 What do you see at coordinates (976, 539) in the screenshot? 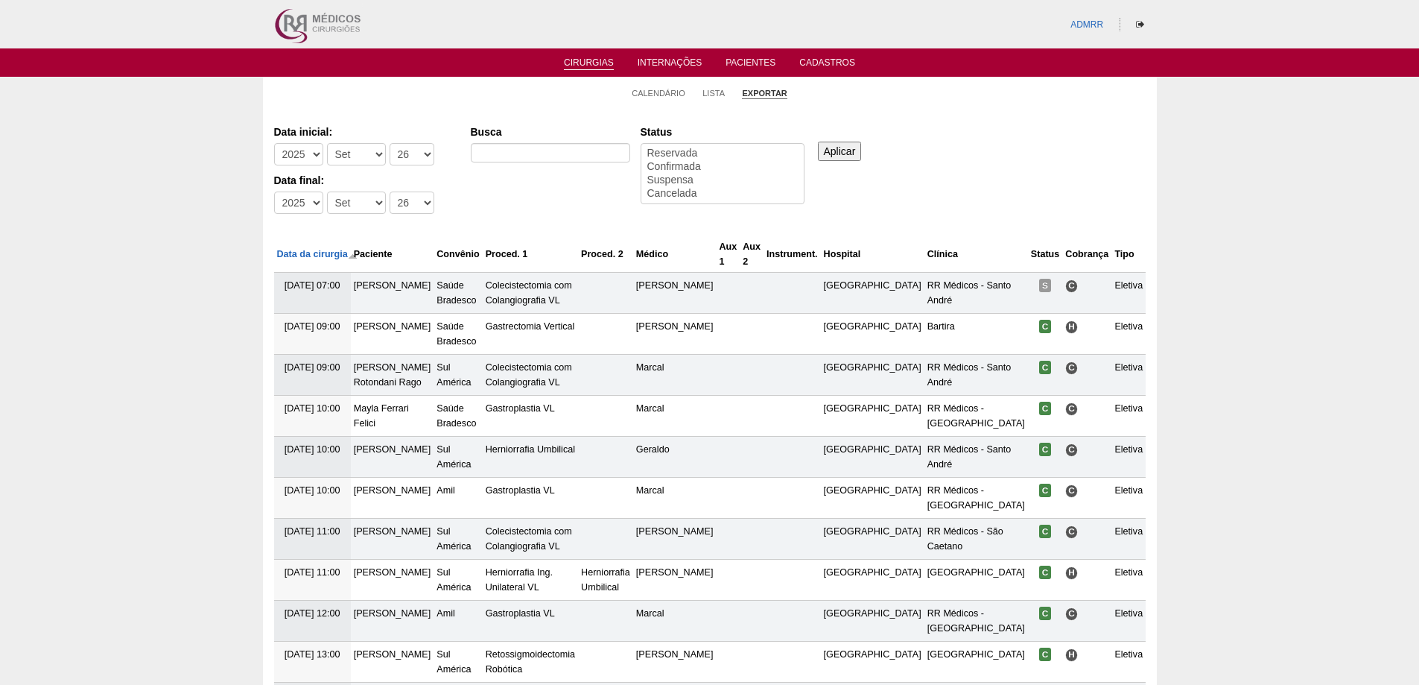
I see `td: RR Médicos - São Caetano` at bounding box center [976, 539].